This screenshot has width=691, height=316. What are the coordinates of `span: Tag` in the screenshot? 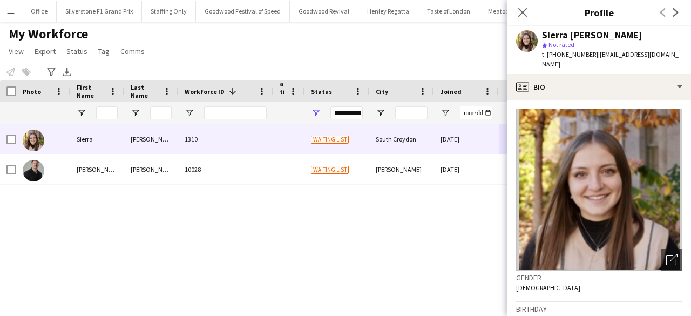 It's located at (104, 51).